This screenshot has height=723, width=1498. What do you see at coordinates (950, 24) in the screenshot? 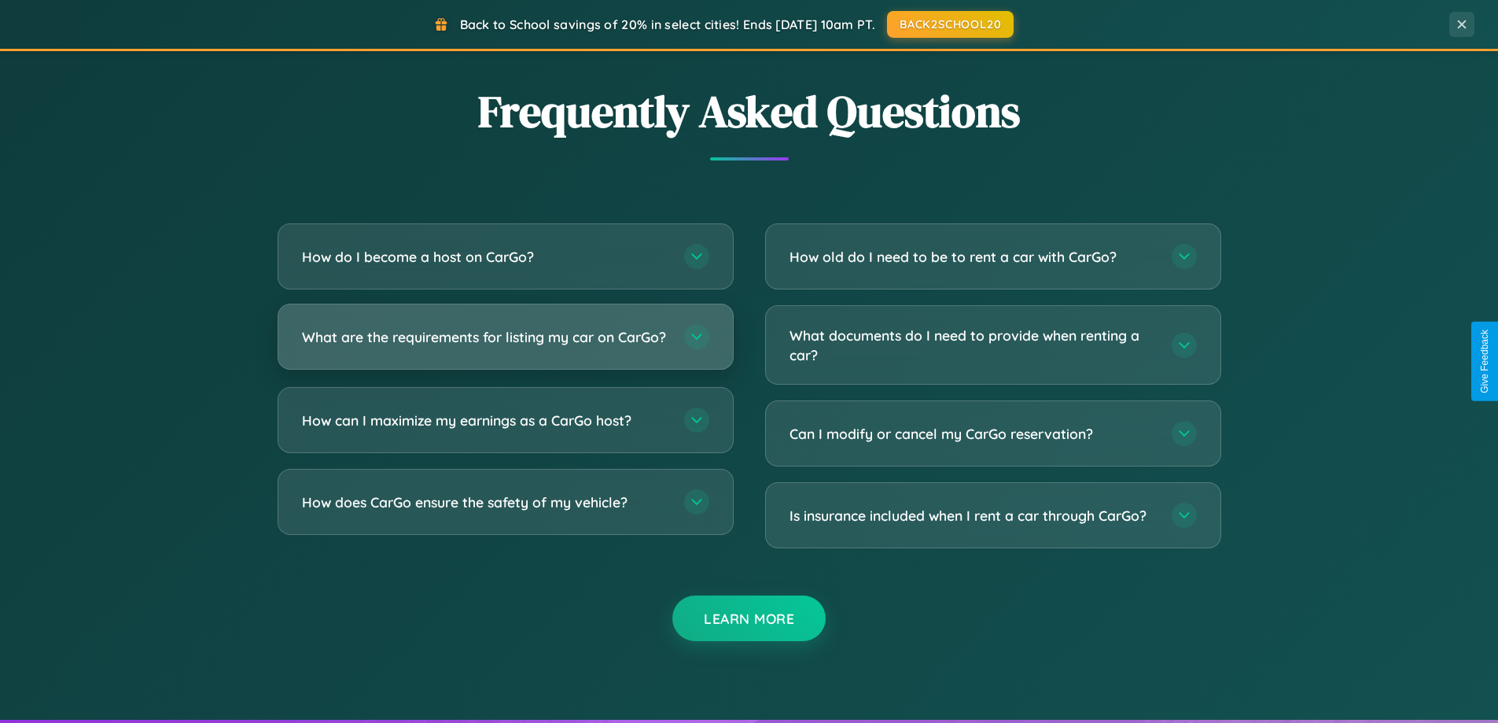
I see `button: BACK2SCHOOL20` at bounding box center [950, 24].